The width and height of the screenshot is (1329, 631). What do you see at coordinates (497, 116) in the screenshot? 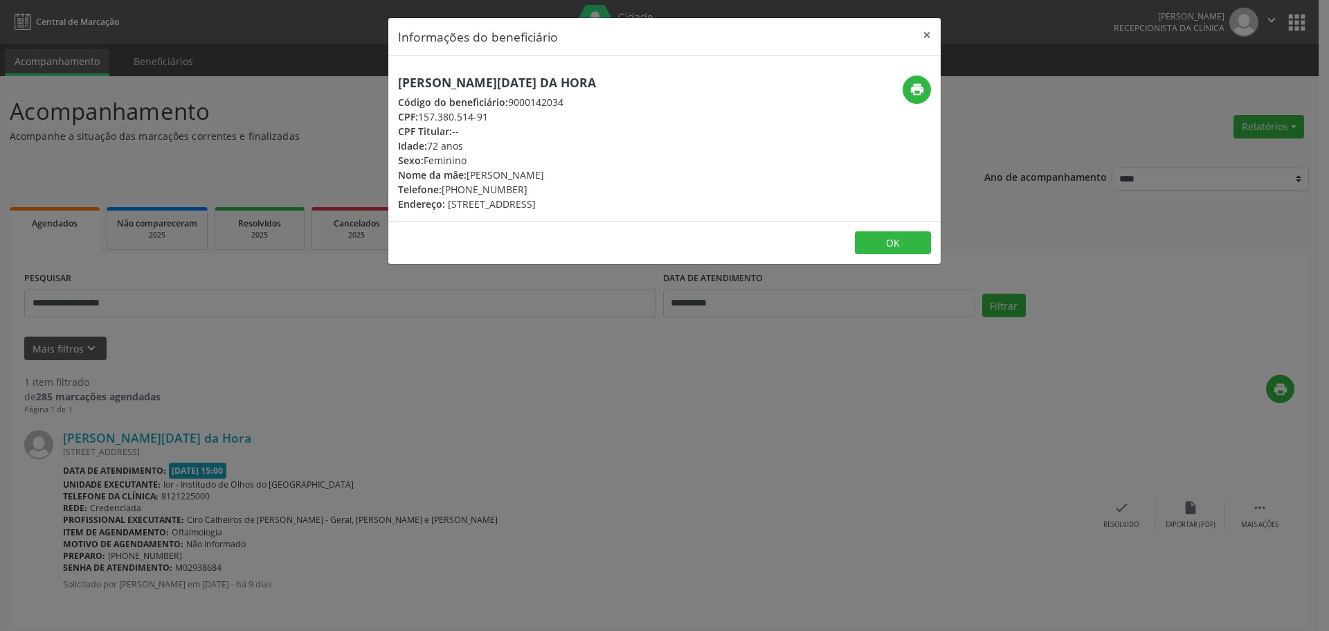
I see `div: 157.380.514-91` at bounding box center [497, 116].